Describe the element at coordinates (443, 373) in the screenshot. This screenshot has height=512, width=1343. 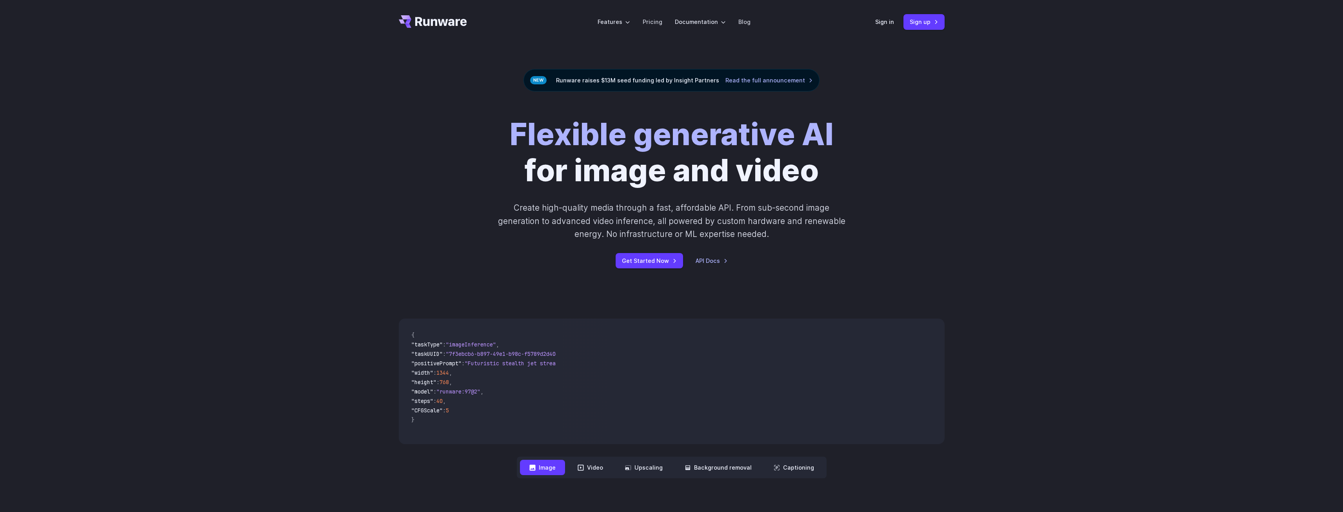
I see `span: 1344` at that location.